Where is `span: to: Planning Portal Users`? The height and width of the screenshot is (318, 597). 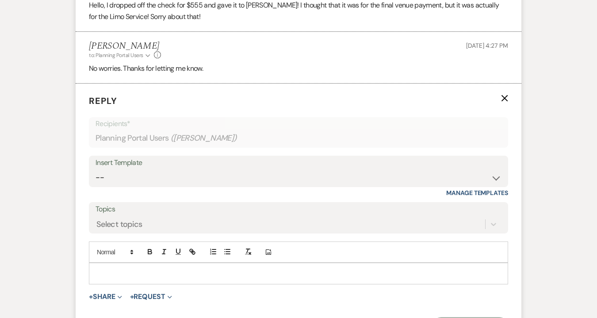
span: to: Planning Portal Users is located at coordinates (116, 55).